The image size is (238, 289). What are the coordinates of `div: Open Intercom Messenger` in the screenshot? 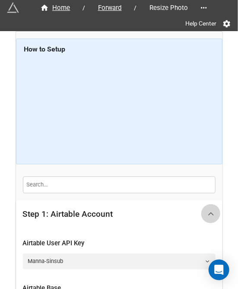 It's located at (219, 270).